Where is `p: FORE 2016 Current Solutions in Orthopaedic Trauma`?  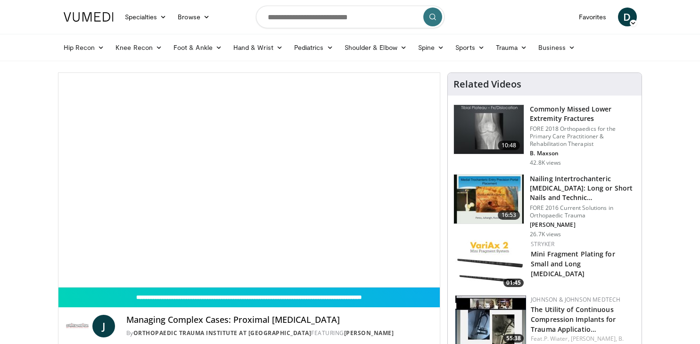 p: FORE 2016 Current Solutions in Orthopaedic Trauma is located at coordinates (582, 212).